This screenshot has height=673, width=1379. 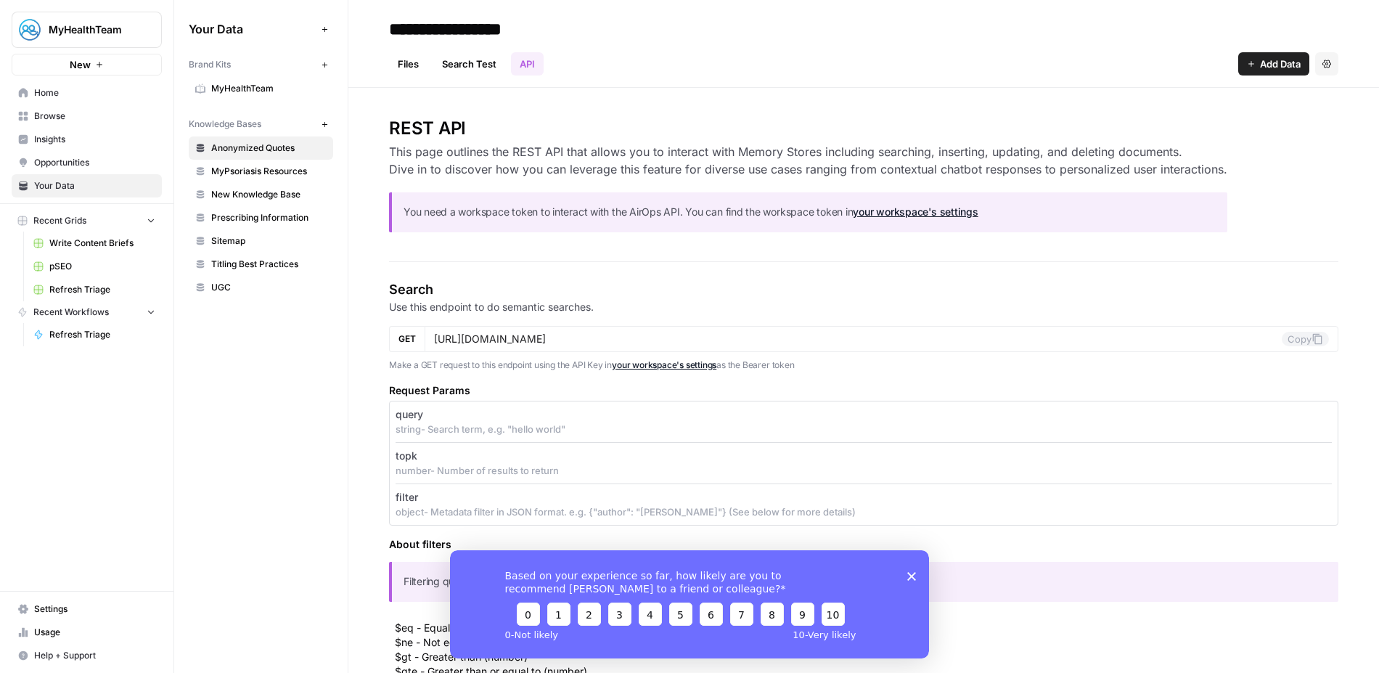 I want to click on span: Sitemap, so click(x=268, y=241).